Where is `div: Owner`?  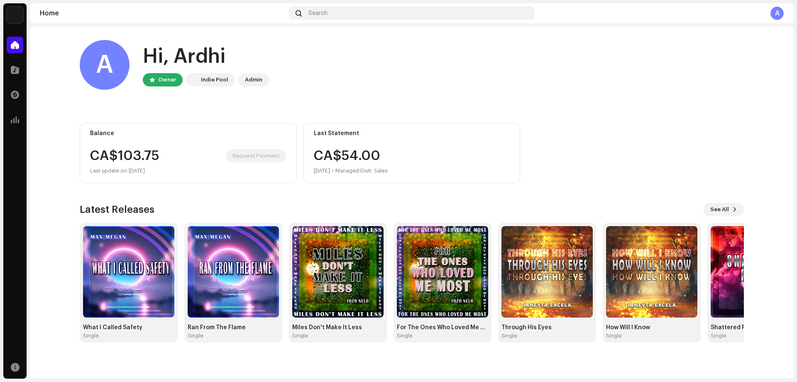 div: Owner is located at coordinates (167, 80).